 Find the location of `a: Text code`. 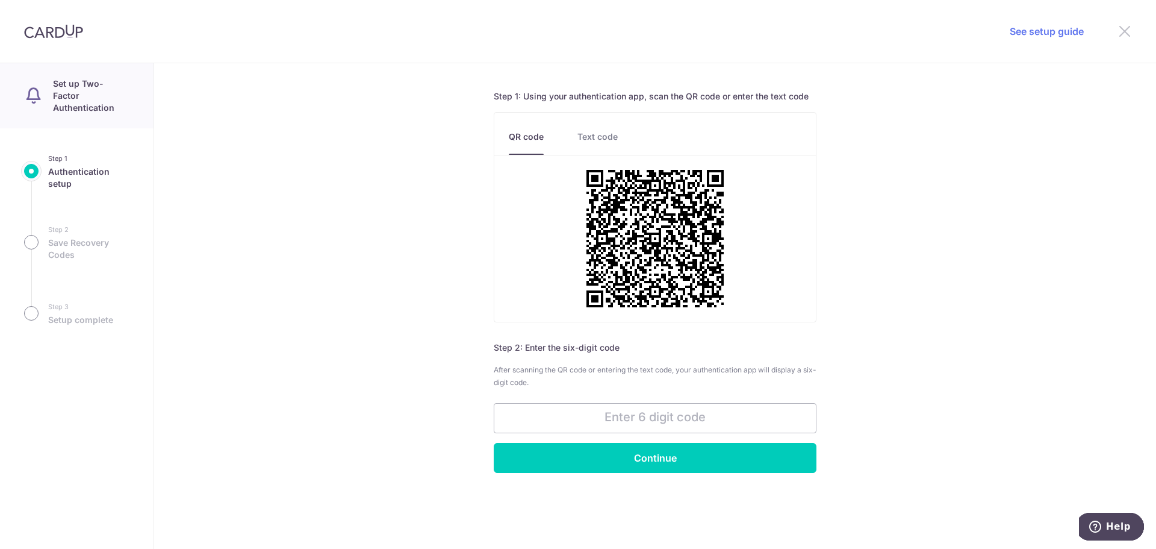

a: Text code is located at coordinates (597, 143).